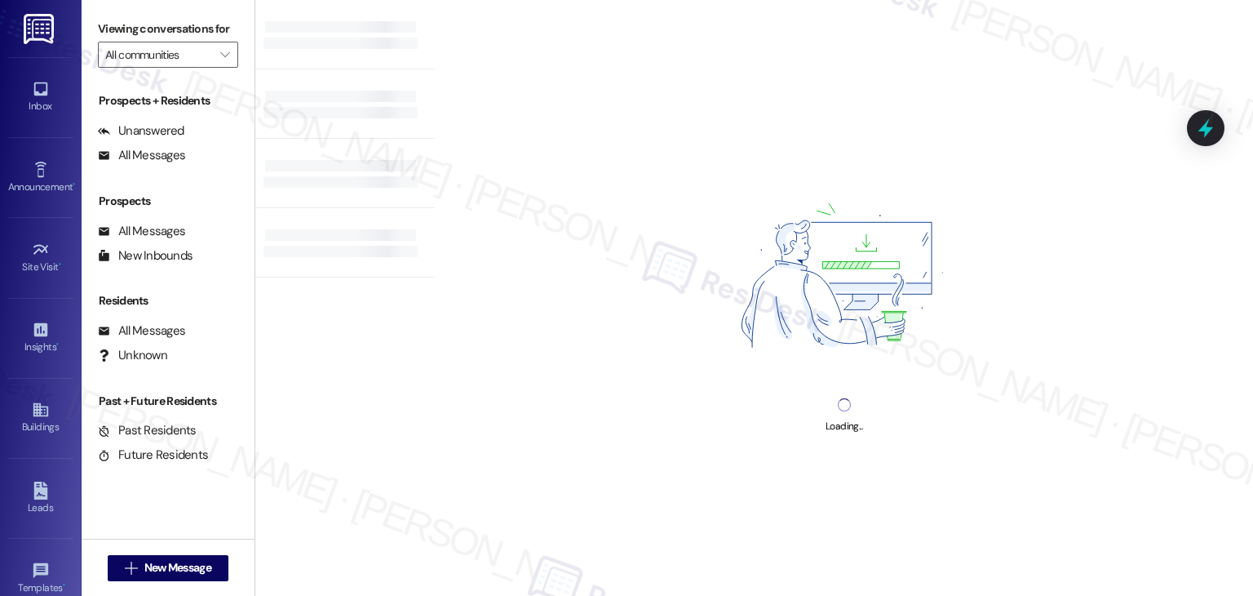  What do you see at coordinates (178, 567) in the screenshot?
I see `span: New Message` at bounding box center [178, 567].